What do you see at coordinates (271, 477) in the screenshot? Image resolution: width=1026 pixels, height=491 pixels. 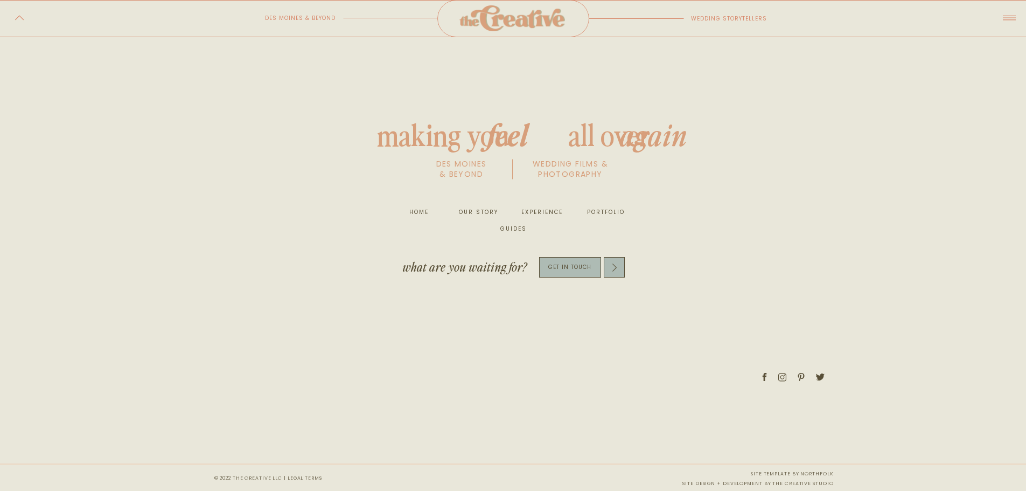 I see `p: © 2022 the creative llc | Legal Terms` at bounding box center [271, 477].